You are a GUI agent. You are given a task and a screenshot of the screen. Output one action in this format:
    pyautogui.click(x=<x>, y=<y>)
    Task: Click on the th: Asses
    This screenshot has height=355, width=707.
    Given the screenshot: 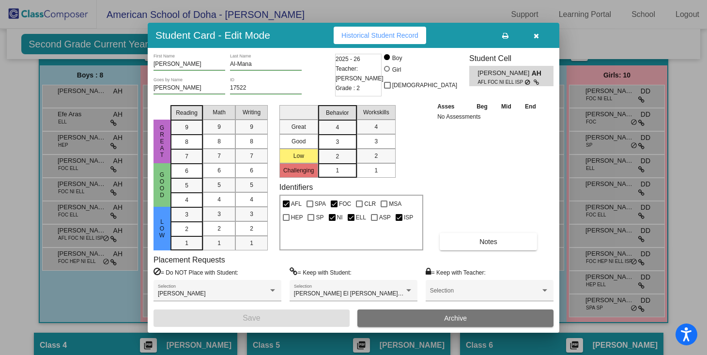 What is the action you would take?
    pyautogui.click(x=452, y=106)
    